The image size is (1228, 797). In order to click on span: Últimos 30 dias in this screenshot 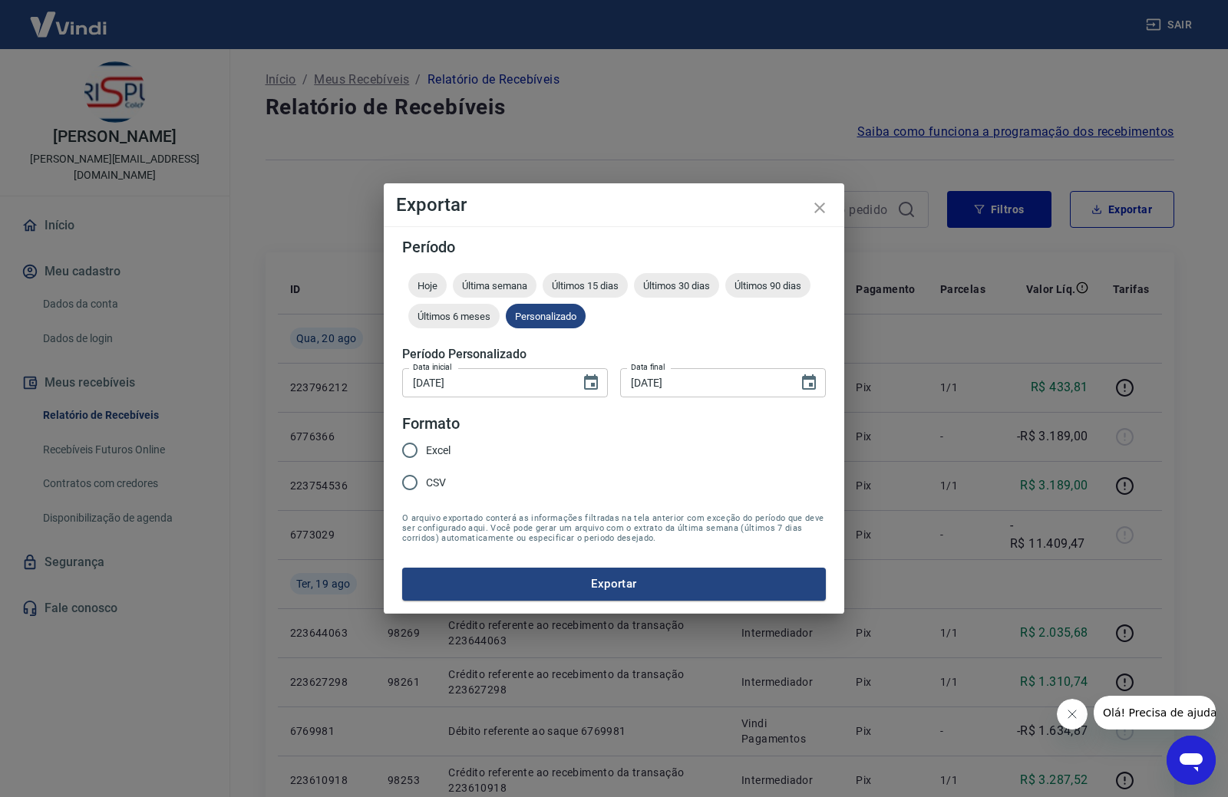, I will do `click(676, 285)`.